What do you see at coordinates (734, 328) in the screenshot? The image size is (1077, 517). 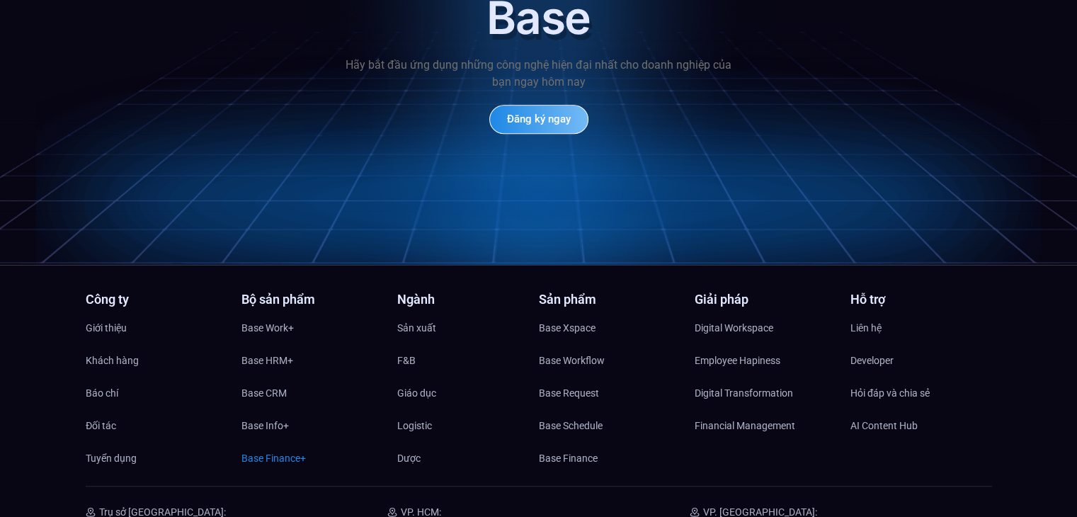 I see `span: Digital Workspace` at bounding box center [734, 328].